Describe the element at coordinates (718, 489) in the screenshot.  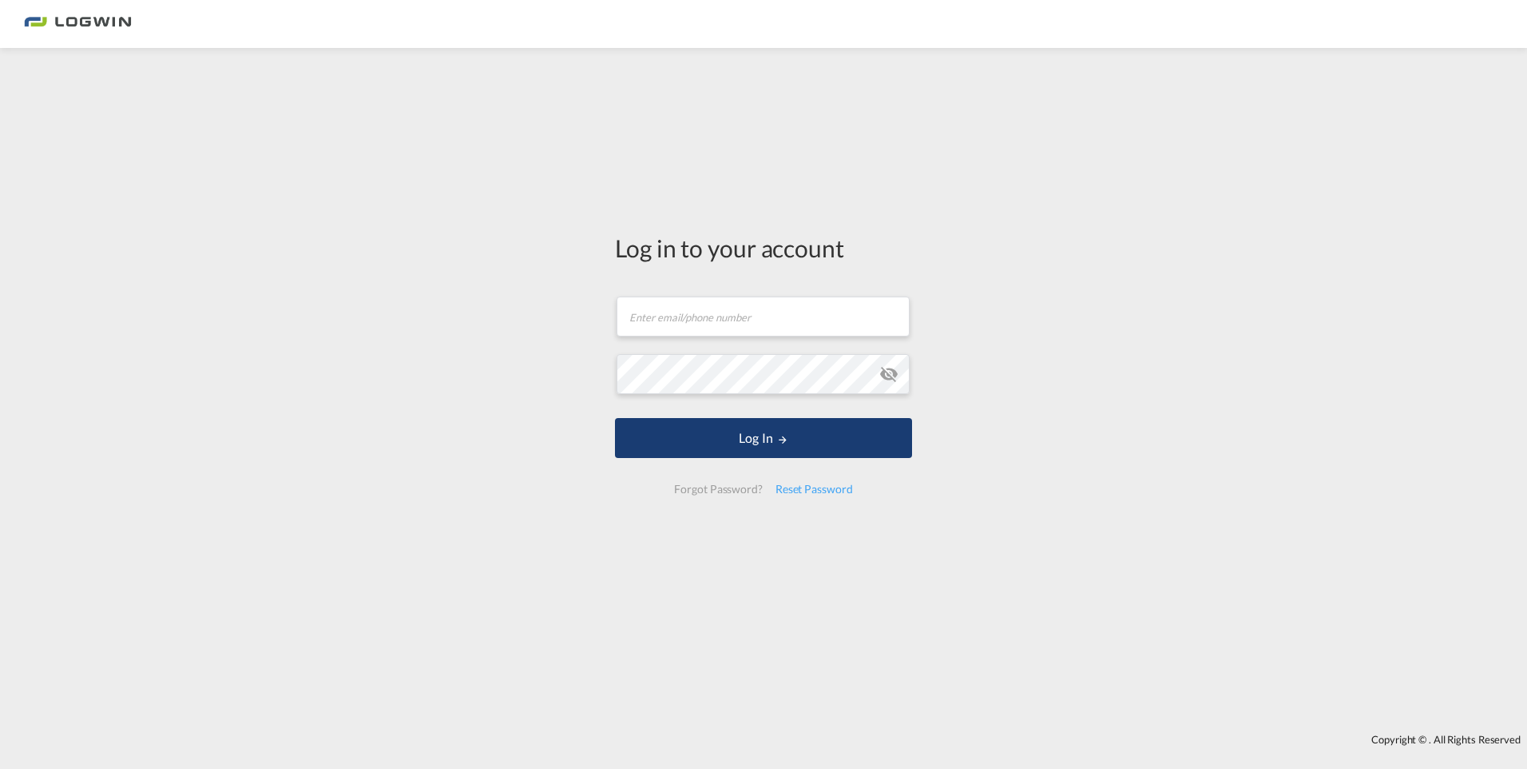
I see `div: Forgot Password?` at that location.